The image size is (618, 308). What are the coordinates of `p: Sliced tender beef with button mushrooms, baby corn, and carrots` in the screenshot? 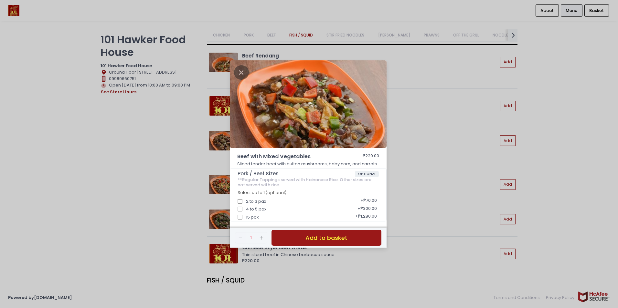 It's located at (308, 164).